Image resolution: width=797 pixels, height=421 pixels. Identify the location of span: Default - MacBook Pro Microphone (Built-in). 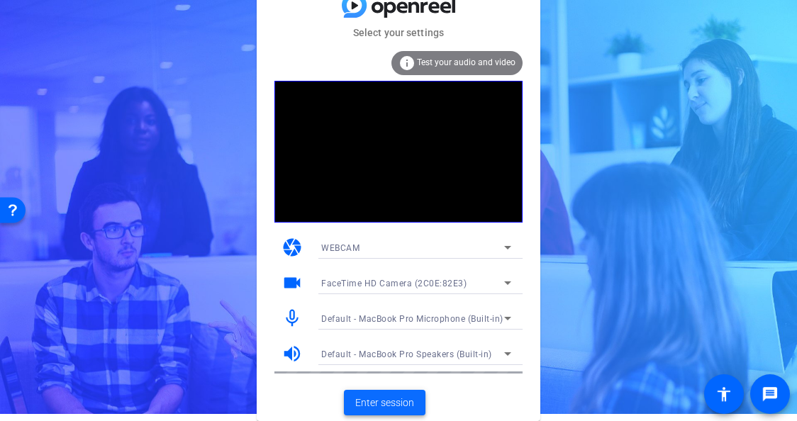
(412, 319).